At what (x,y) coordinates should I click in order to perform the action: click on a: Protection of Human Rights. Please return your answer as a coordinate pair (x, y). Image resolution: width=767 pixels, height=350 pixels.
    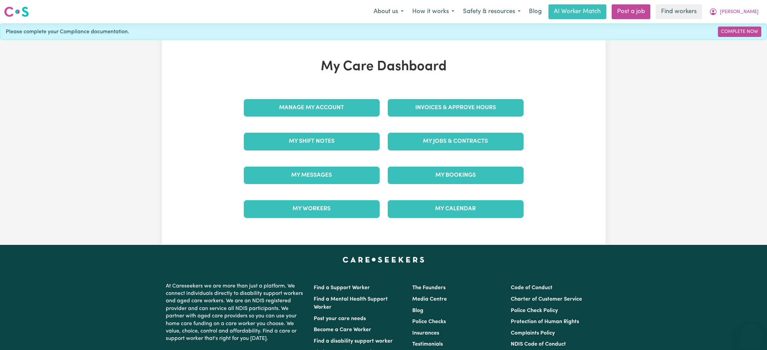
    Looking at the image, I should click on (545, 322).